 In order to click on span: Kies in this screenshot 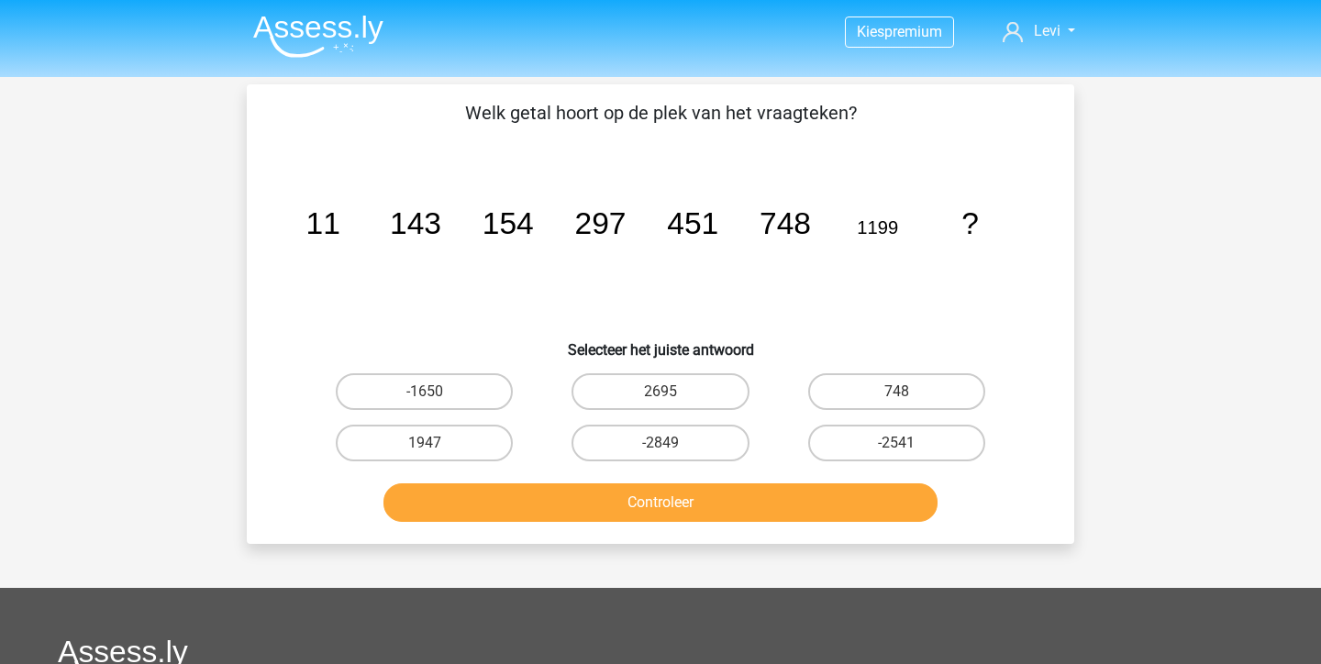, I will do `click(871, 31)`.